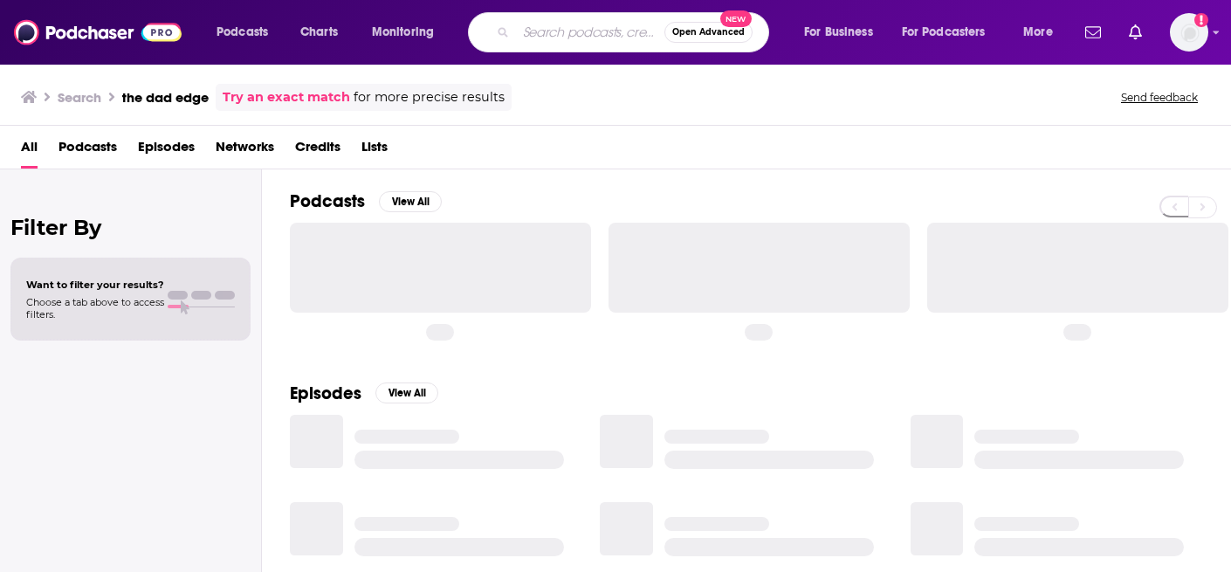  What do you see at coordinates (944, 32) in the screenshot?
I see `span: For Podcasters` at bounding box center [944, 32].